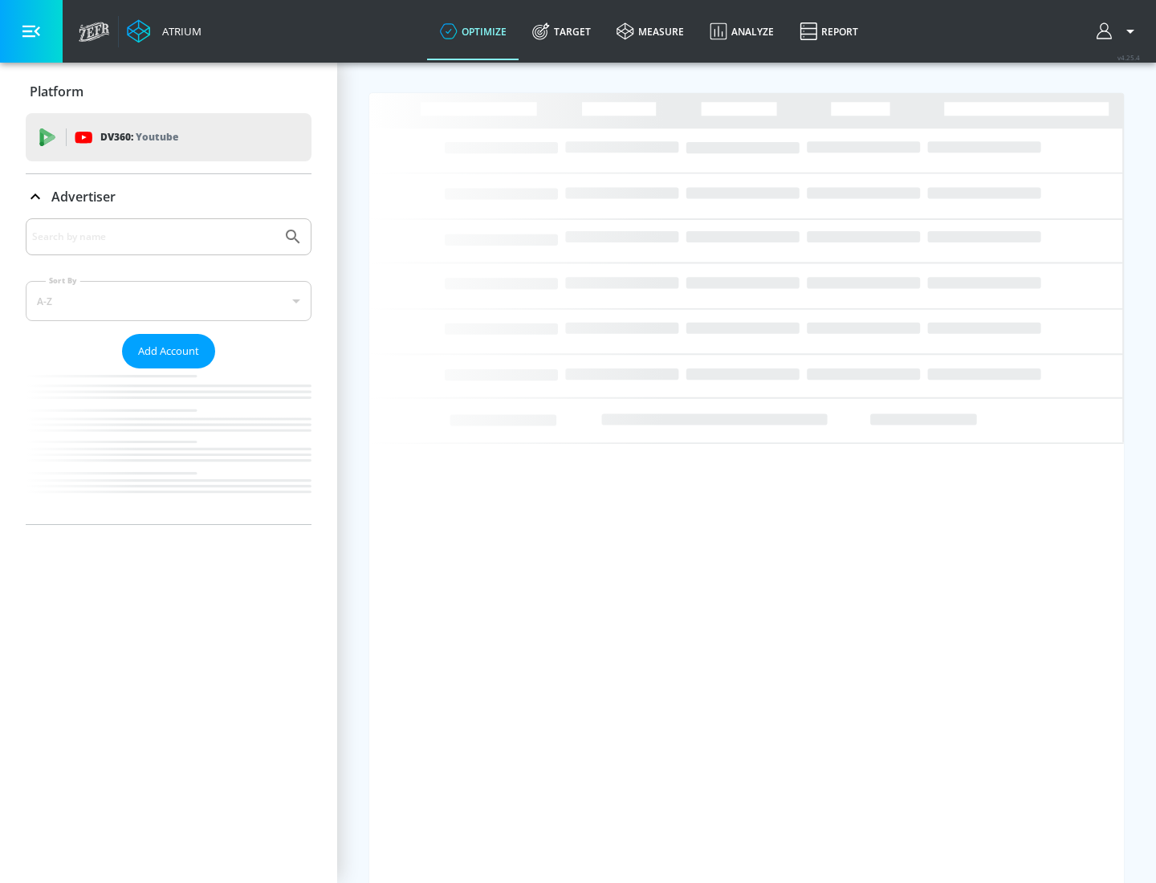 The width and height of the screenshot is (1156, 883). Describe the element at coordinates (156, 136) in the screenshot. I see `p: Youtube` at that location.